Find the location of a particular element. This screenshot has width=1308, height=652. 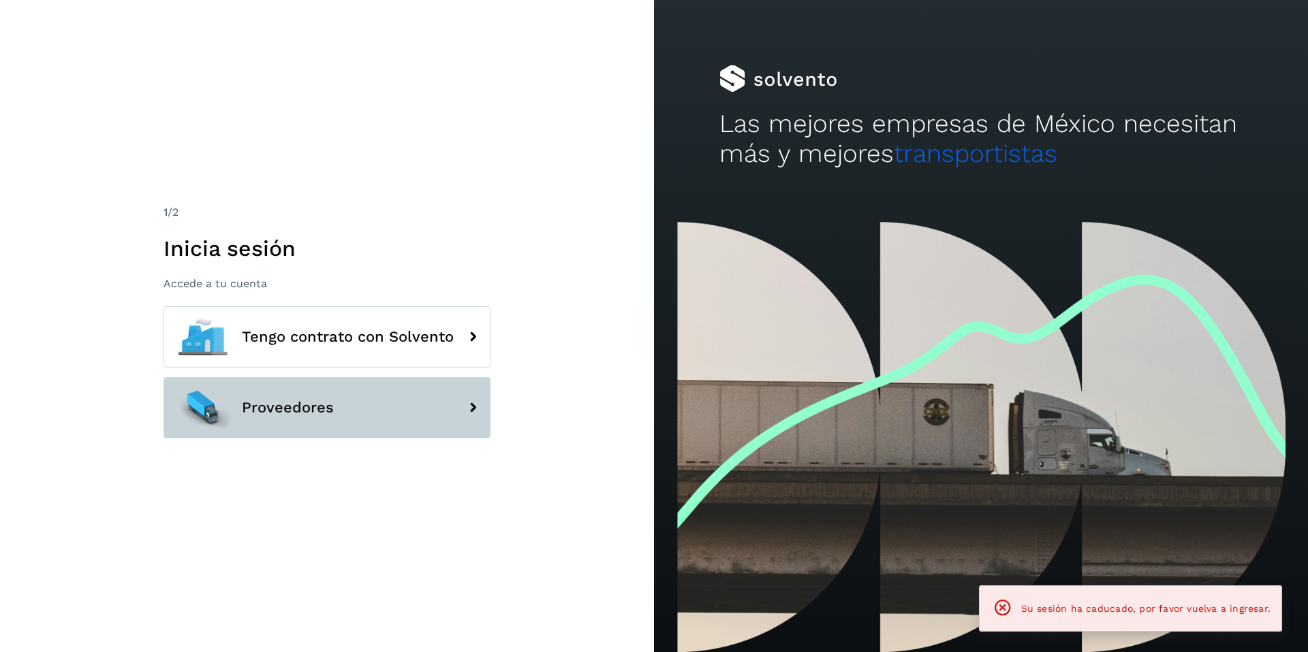

span: Tengo contrato con Solvento is located at coordinates (347, 337).